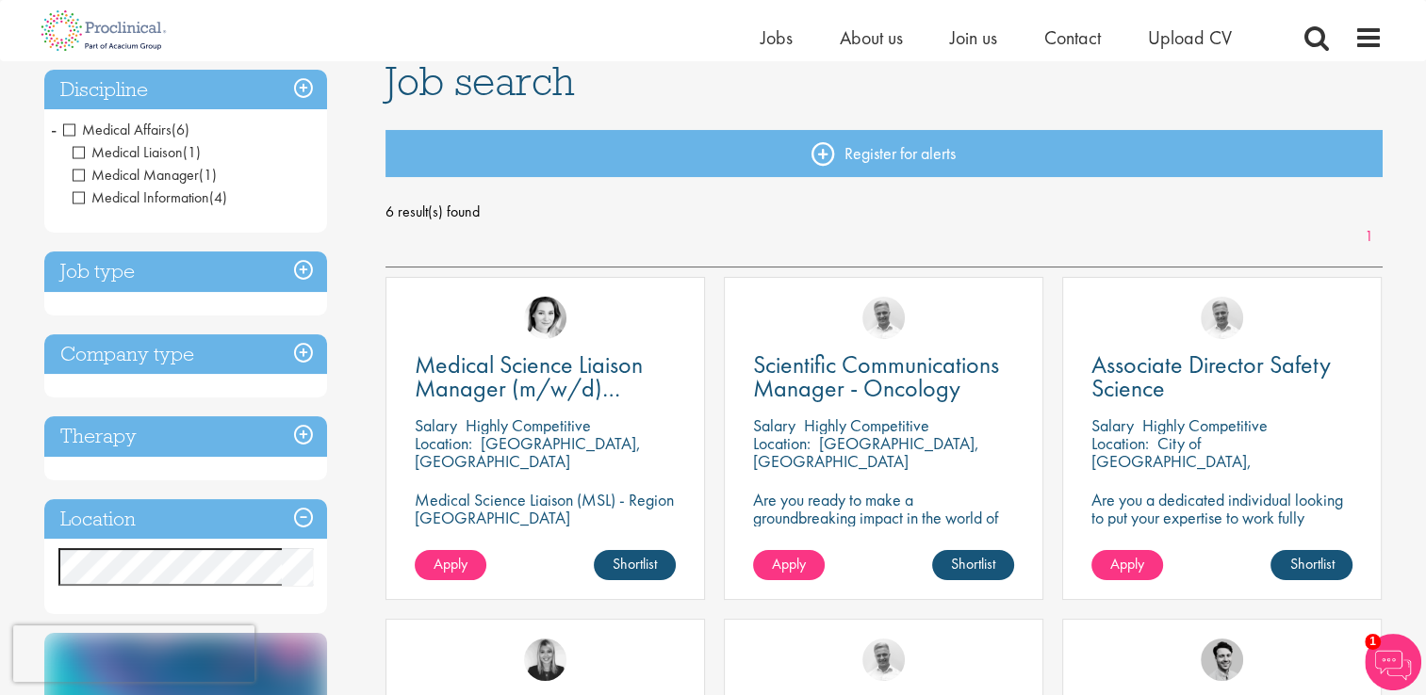 Image resolution: width=1426 pixels, height=695 pixels. Describe the element at coordinates (186, 436) in the screenshot. I see `h3: Therapy` at that location.